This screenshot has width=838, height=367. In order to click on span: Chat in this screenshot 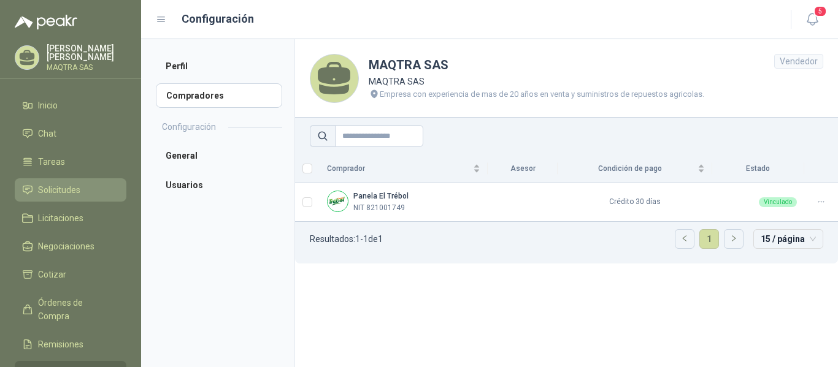, I will do `click(47, 134)`.